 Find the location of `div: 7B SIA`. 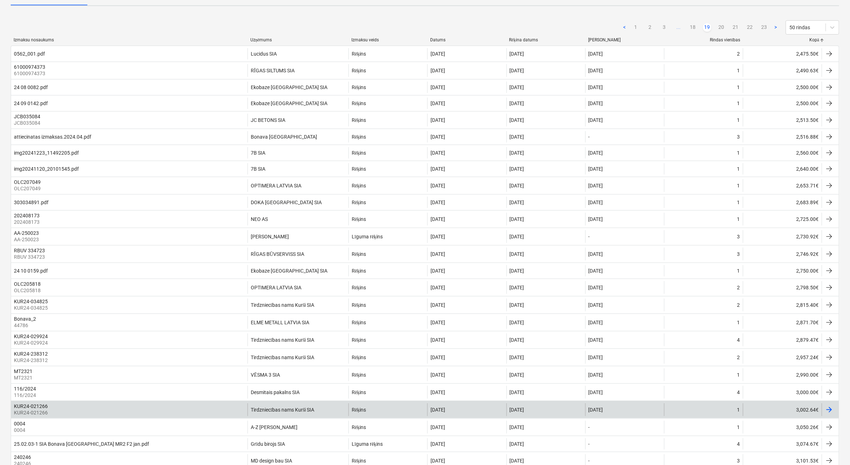

div: 7B SIA is located at coordinates (258, 169).